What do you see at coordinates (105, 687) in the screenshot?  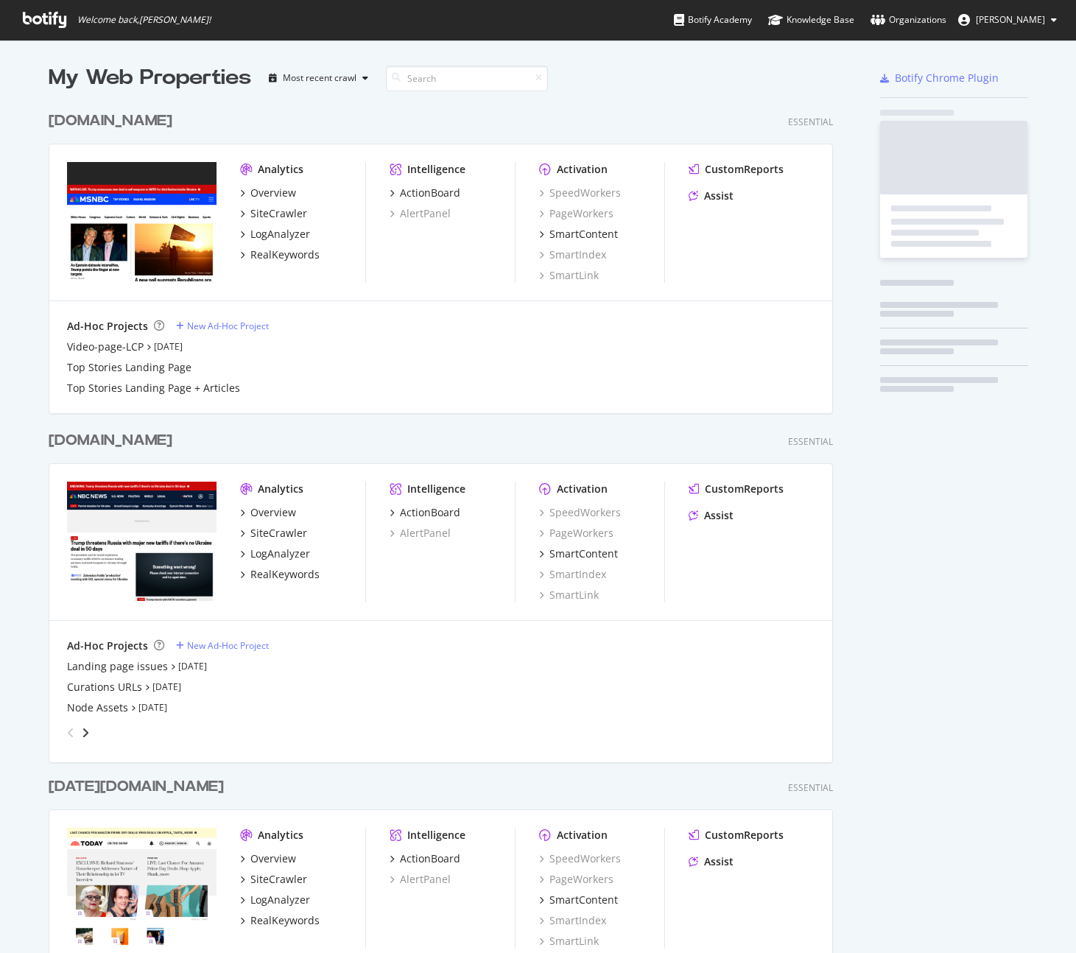 I see `a: Curations URLs` at bounding box center [105, 687].